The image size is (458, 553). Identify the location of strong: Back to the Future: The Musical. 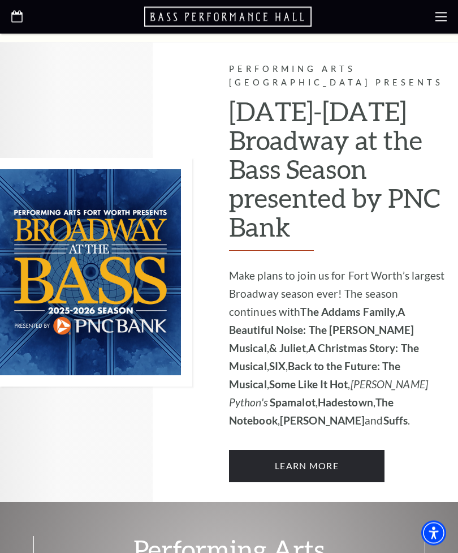
(315, 375).